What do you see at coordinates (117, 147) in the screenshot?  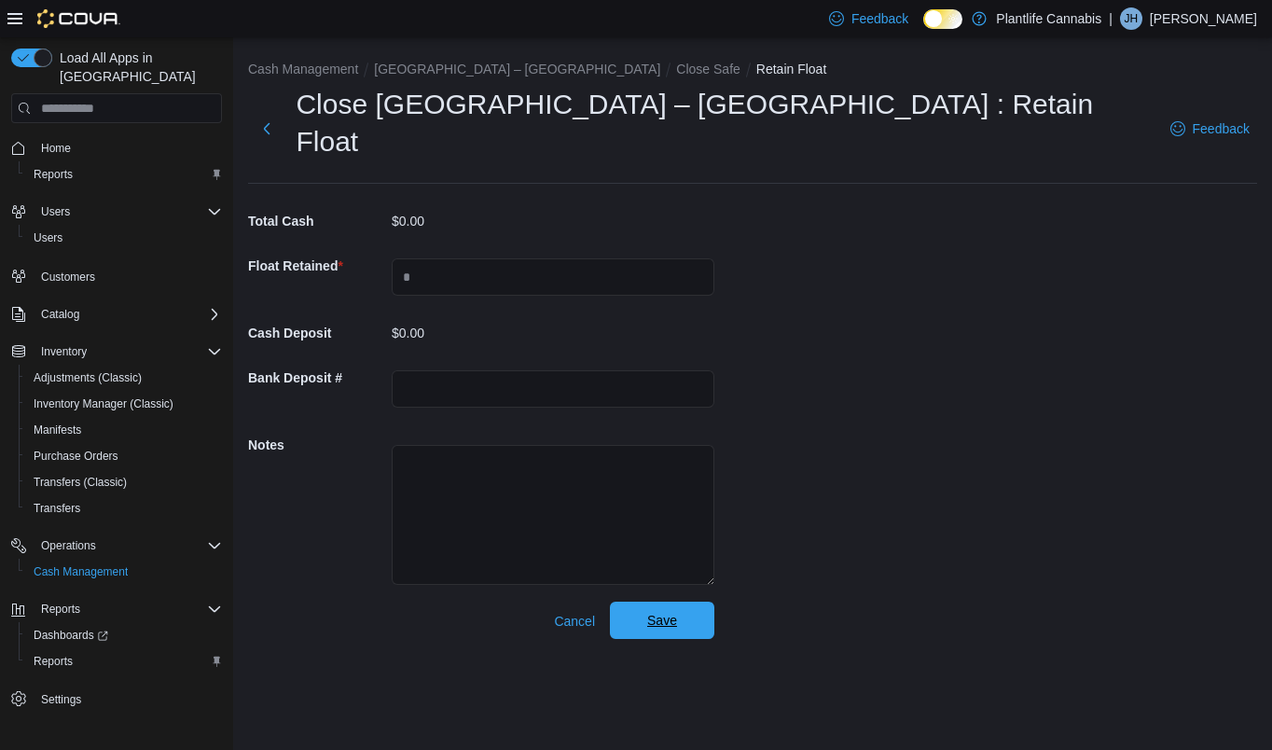 I see `button: Home` at bounding box center [117, 147].